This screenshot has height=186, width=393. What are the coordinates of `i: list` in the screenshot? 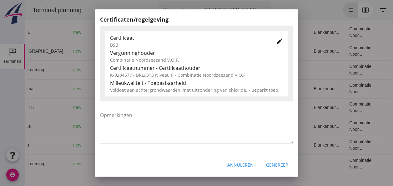 It's located at (326, 10).